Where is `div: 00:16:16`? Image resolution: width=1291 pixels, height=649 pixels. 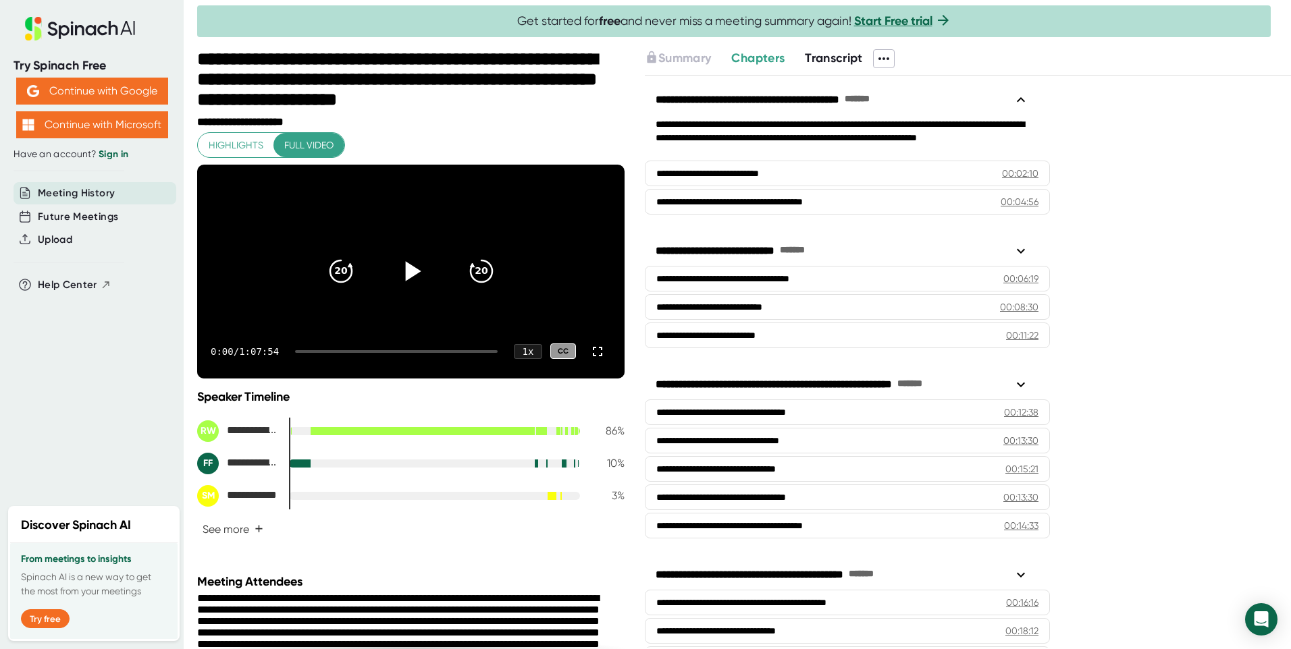 div: 00:16:16 is located at coordinates (1022, 603).